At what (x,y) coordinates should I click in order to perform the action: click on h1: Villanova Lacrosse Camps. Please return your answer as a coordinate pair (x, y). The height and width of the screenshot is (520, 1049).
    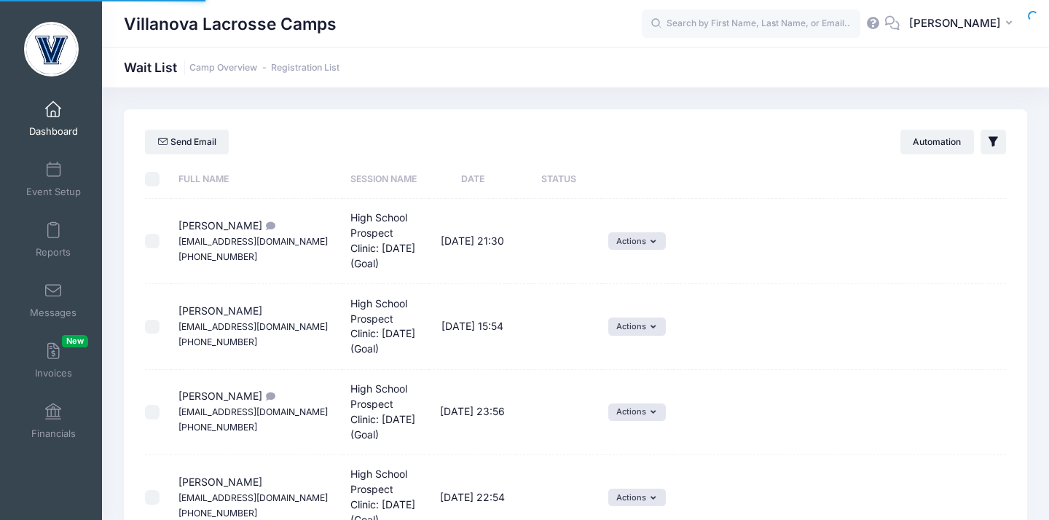
    Looking at the image, I should click on (230, 24).